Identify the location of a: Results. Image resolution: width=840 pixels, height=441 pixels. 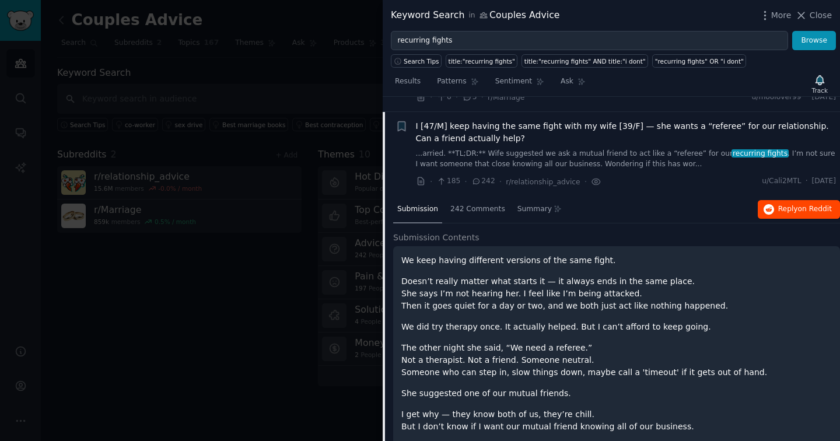
(408, 84).